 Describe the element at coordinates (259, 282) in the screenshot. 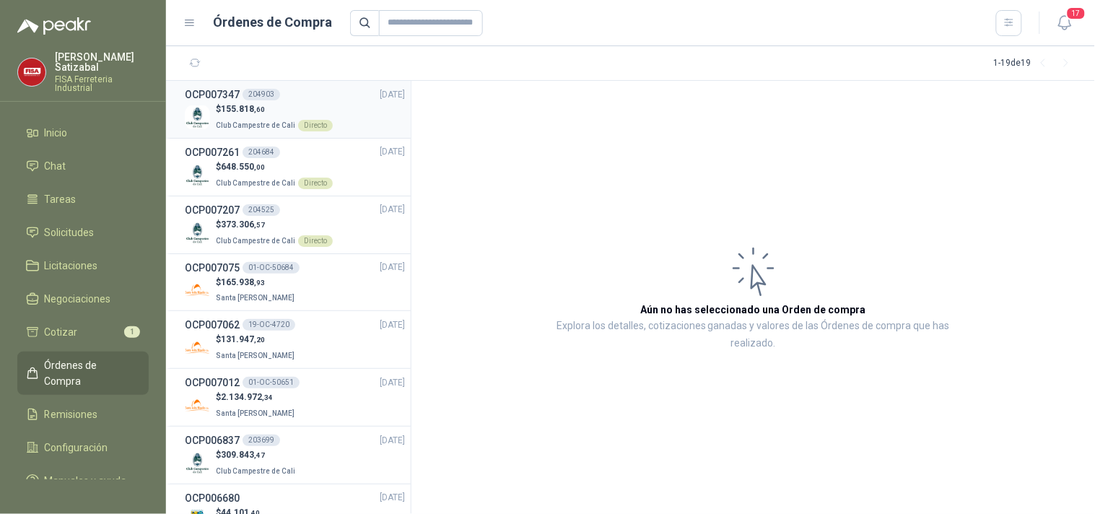

I see `span: ,93` at that location.